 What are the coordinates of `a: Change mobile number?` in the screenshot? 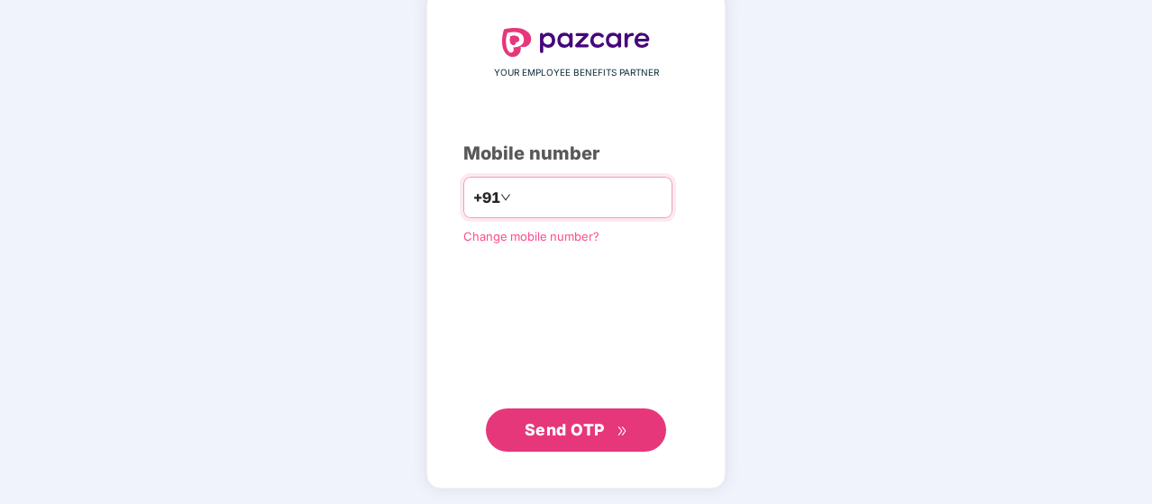 It's located at (531, 236).